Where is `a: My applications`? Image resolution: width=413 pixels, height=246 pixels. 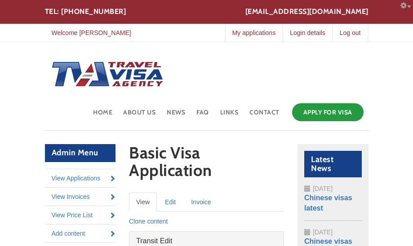
a: My applications is located at coordinates (253, 33).